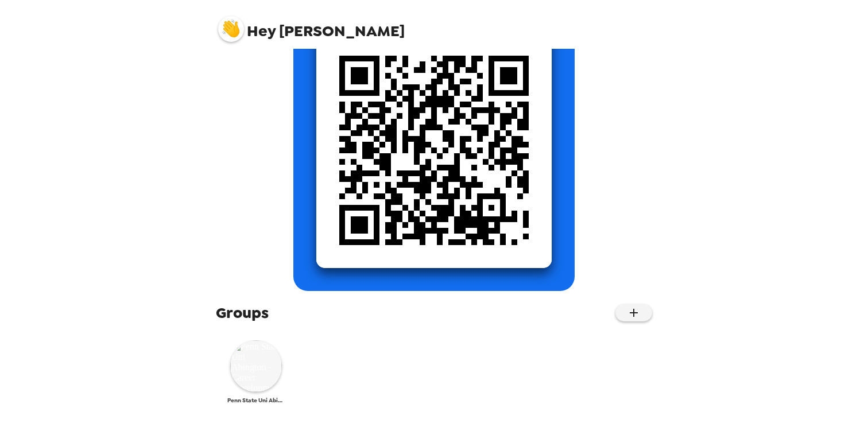 The height and width of the screenshot is (427, 868). Describe the element at coordinates (256, 400) in the screenshot. I see `span: Penn State Uni Abington - Career Development` at that location.